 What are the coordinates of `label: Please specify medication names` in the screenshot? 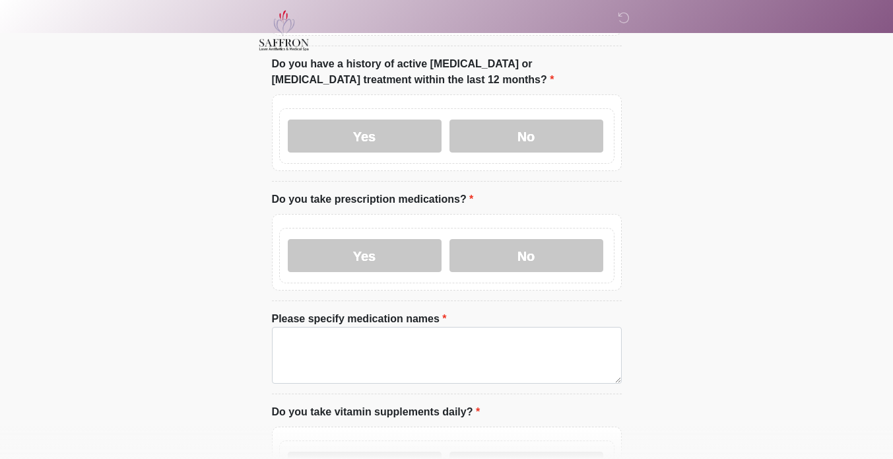 It's located at (359, 319).